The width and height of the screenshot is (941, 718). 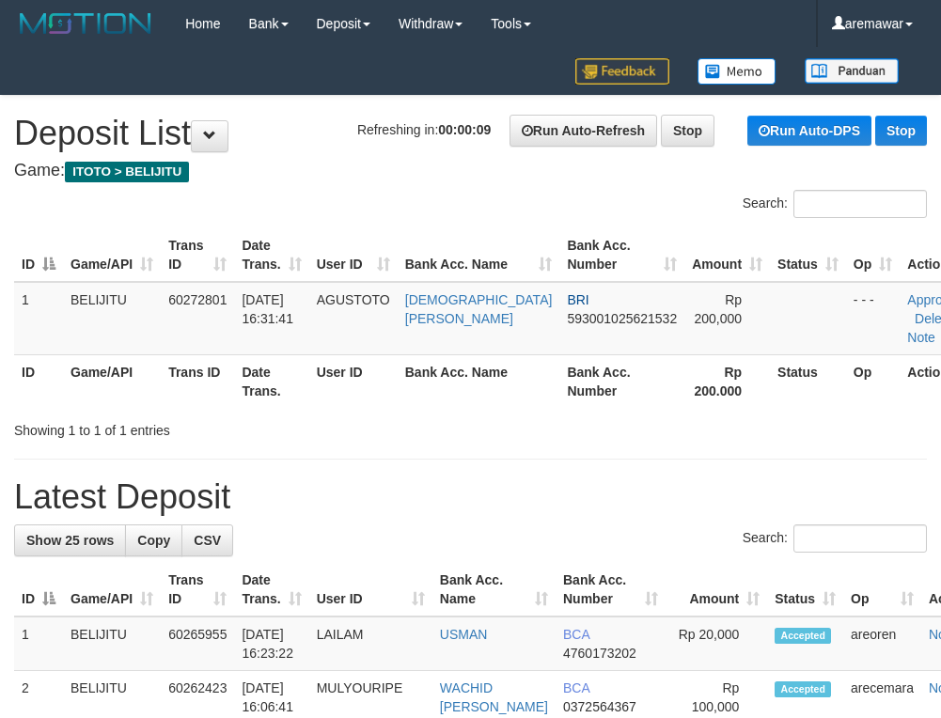 I want to click on h1: Deposit List, so click(x=470, y=133).